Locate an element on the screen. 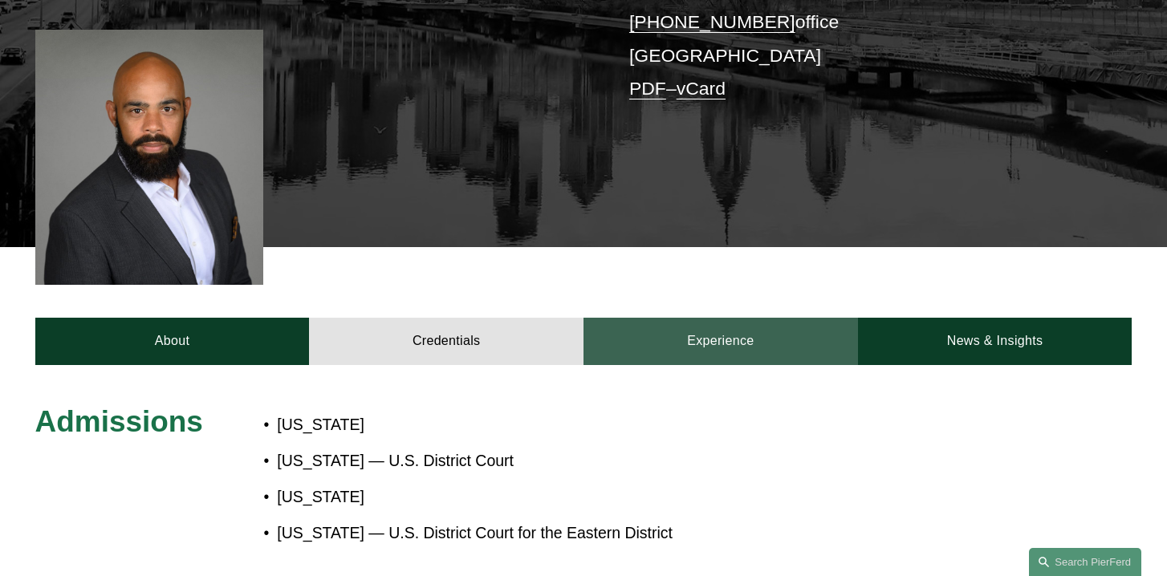 The width and height of the screenshot is (1167, 576). a: Credentials is located at coordinates (446, 341).